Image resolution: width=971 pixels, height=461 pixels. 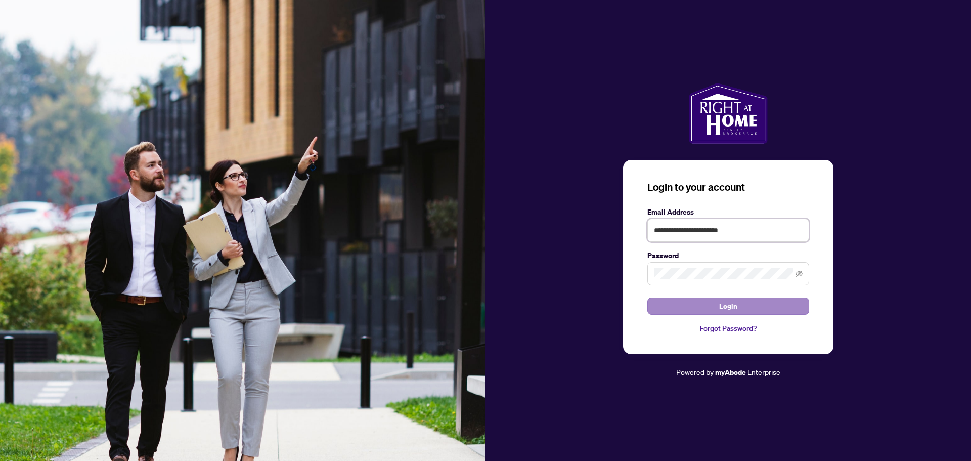 What do you see at coordinates (695, 372) in the screenshot?
I see `span: Powered by` at bounding box center [695, 372].